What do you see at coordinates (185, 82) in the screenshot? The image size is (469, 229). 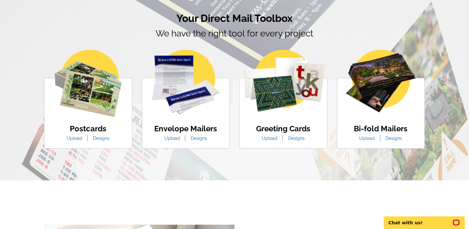 I see `img: envelope-mailer.png` at bounding box center [185, 82].